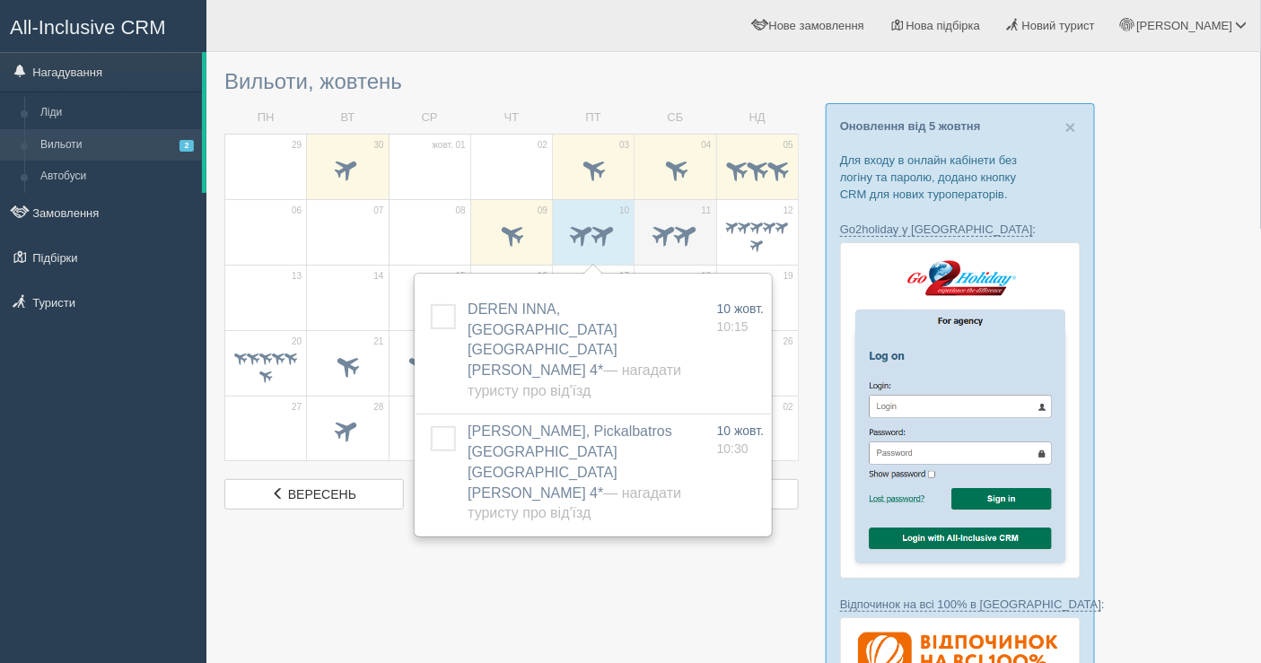 This screenshot has width=1261, height=663. Describe the element at coordinates (624, 276) in the screenshot. I see `span: 17` at that location.